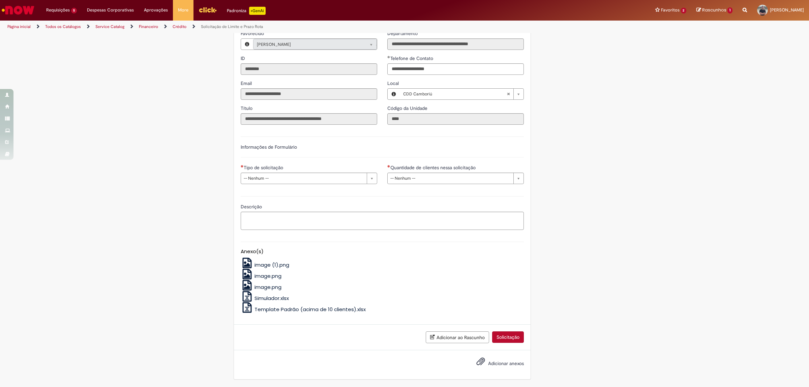 Image resolution: width=809 pixels, height=387 pixels. I want to click on h5: Anexo(s), so click(382, 252).